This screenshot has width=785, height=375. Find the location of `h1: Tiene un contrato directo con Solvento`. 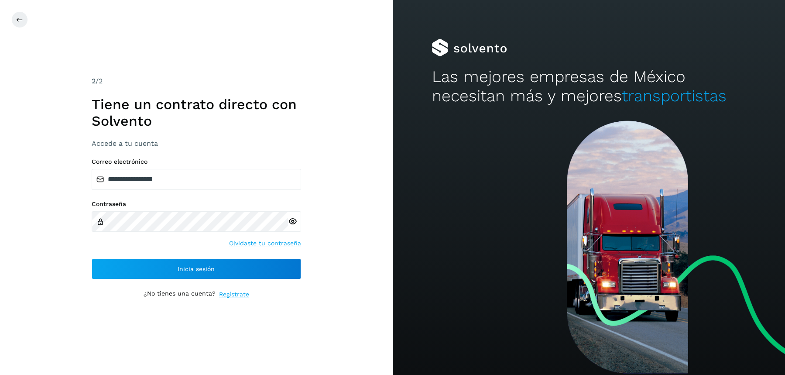

h1: Tiene un contrato directo con Solvento is located at coordinates (196, 113).